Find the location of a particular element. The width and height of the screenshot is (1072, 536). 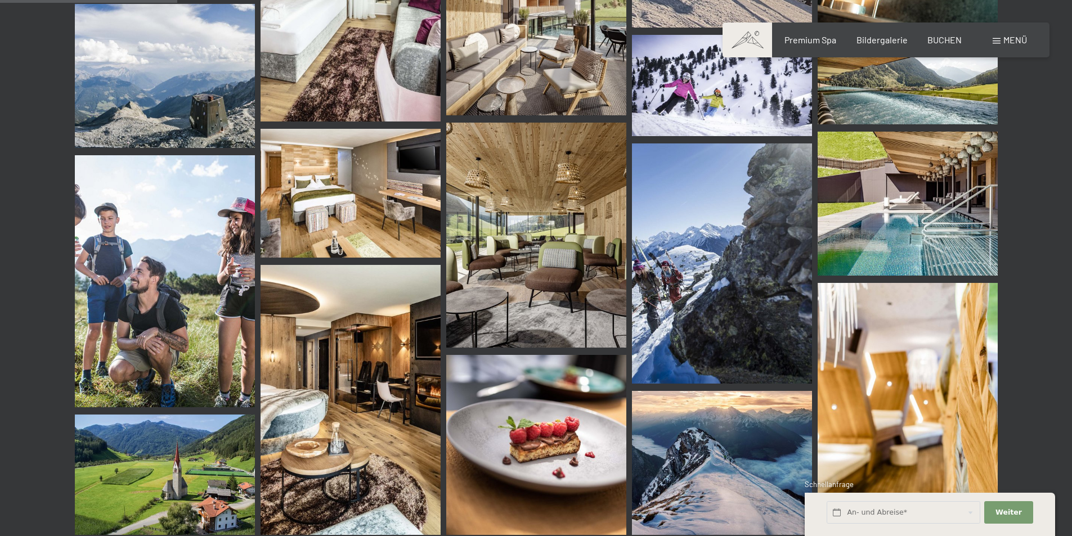

span: Weiter is located at coordinates (1008, 513).